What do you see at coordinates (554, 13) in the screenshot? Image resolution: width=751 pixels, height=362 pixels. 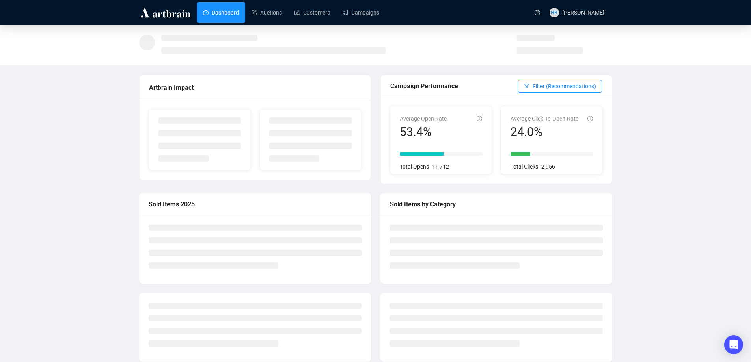 I see `span: HR` at bounding box center [554, 13].